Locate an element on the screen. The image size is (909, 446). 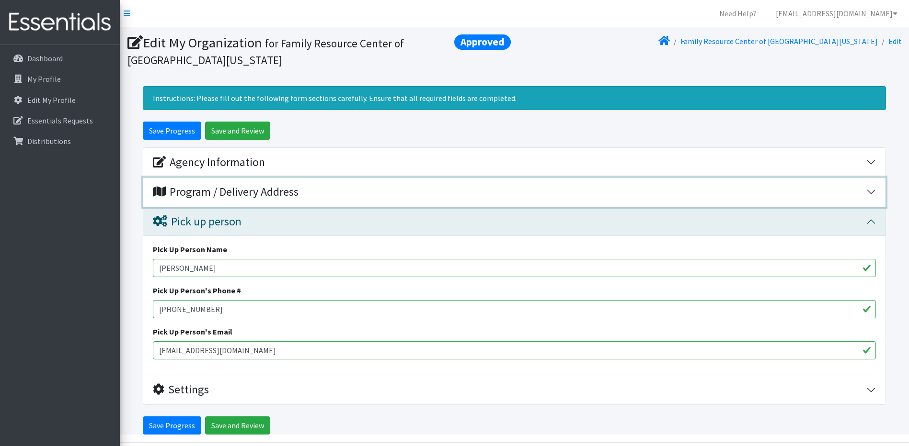
span: Approved is located at coordinates (482, 42).